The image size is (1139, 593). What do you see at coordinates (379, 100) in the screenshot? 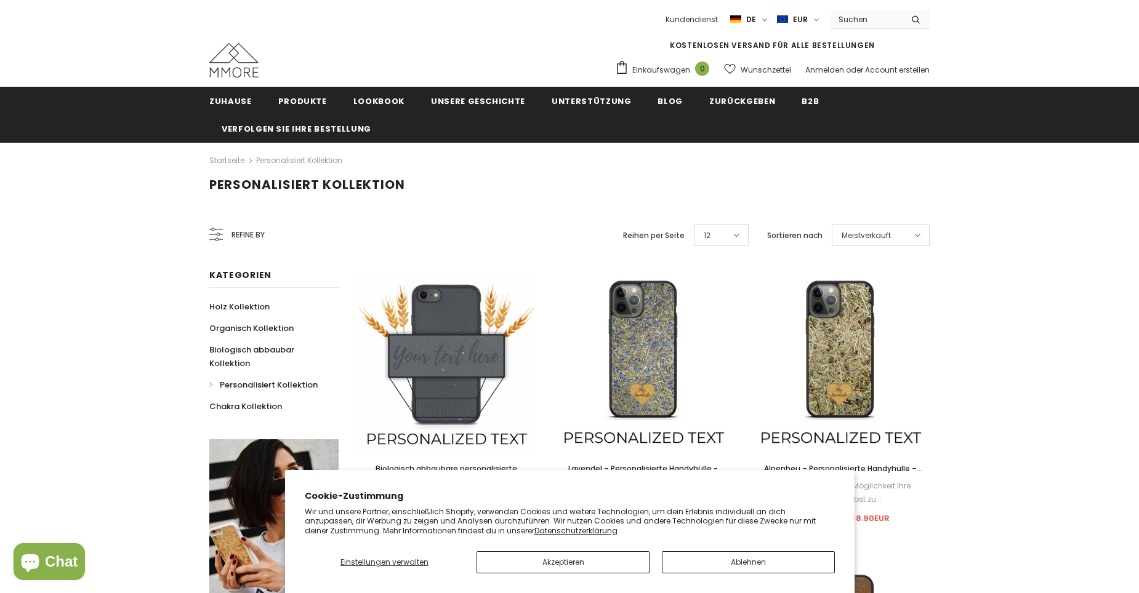
I see `a: Lookbook` at bounding box center [379, 100].